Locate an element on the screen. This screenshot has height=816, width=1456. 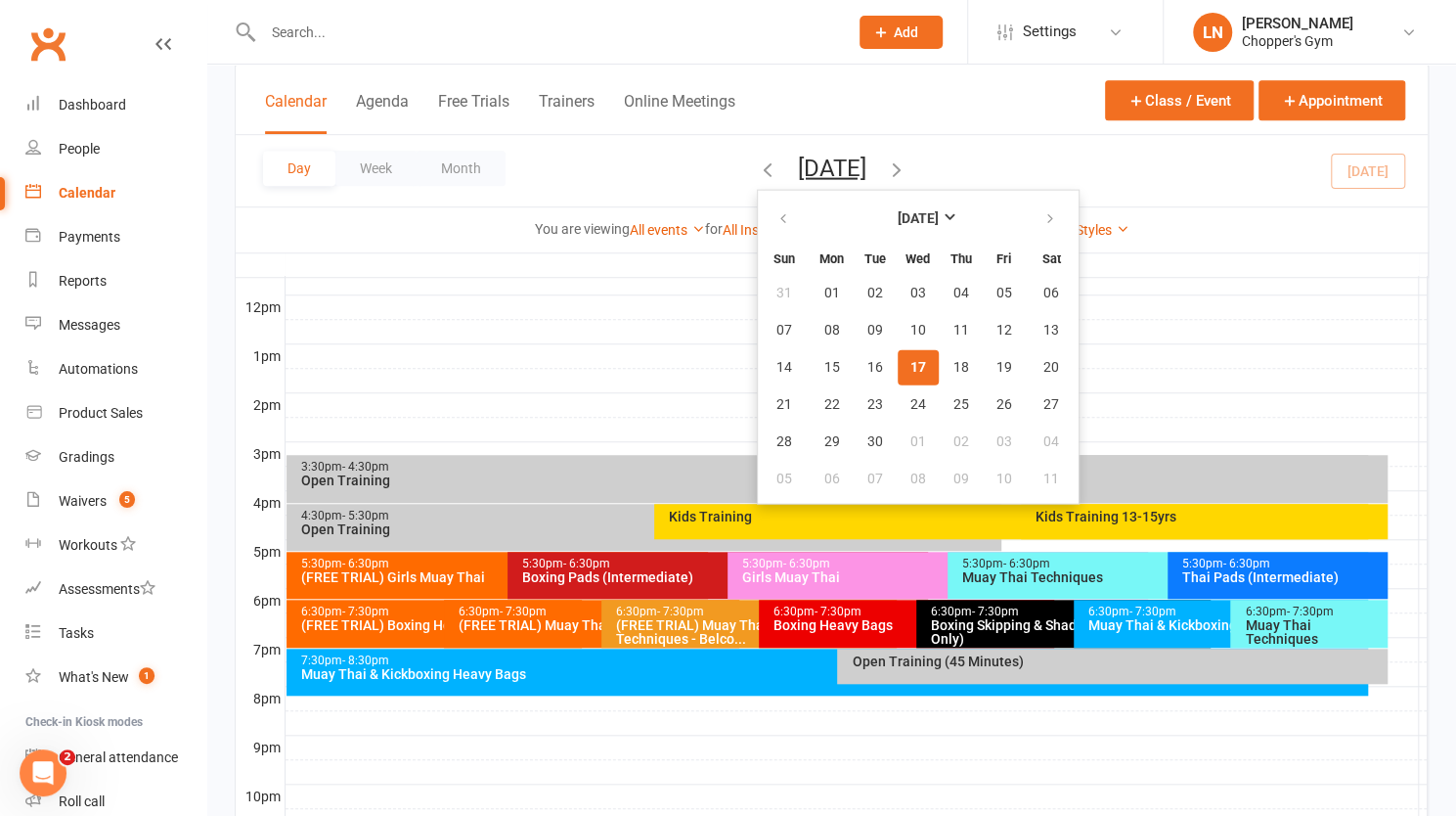
input: Search... is located at coordinates (546, 33).